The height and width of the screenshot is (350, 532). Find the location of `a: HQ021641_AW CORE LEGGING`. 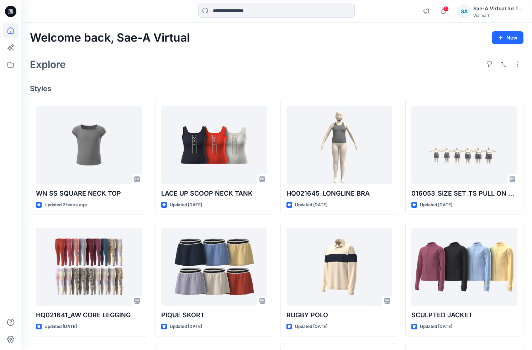

a: HQ021641_AW CORE LEGGING is located at coordinates (89, 267).